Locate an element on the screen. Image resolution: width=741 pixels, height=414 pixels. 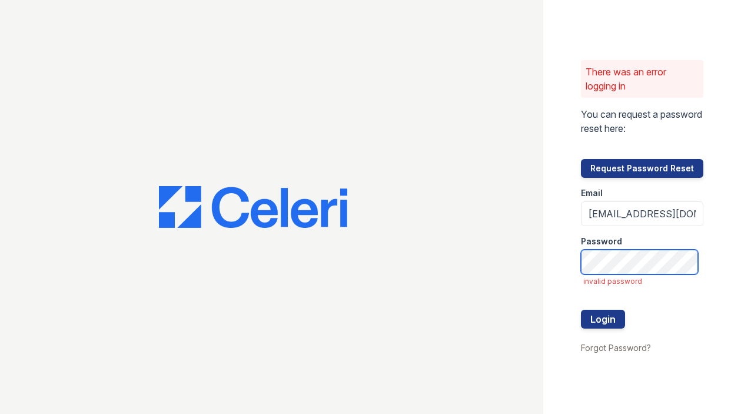
img: CE_Logo_Blue-a8612792a0a2168367f1c8372b55b34899dd931a85d93a1a3d3e32e68fde9ad4.png is located at coordinates (253, 207).